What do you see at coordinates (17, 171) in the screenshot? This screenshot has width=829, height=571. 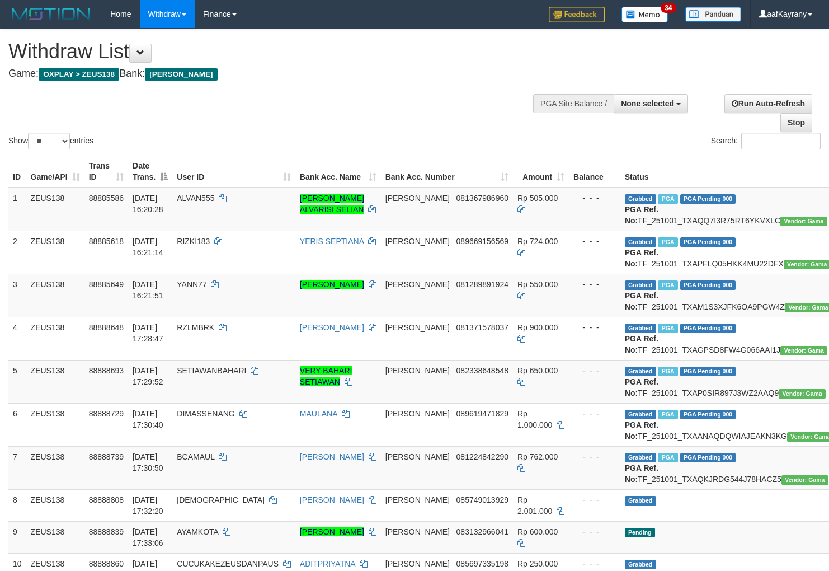 I see `th: ID` at bounding box center [17, 171].